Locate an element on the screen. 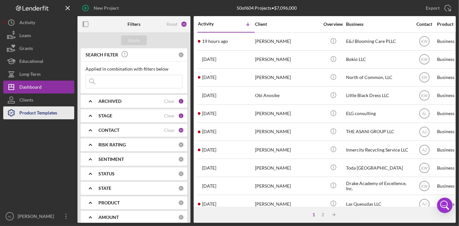  b: AMOUNT is located at coordinates (109, 218).